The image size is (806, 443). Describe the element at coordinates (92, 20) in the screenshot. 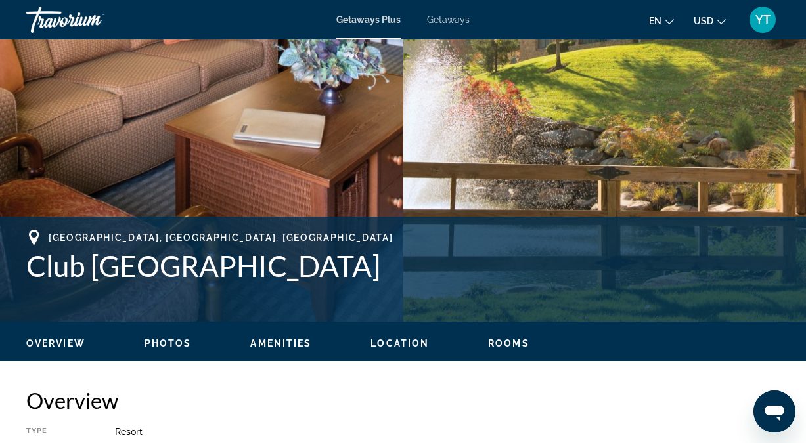

I see `a: Travorium` at that location.